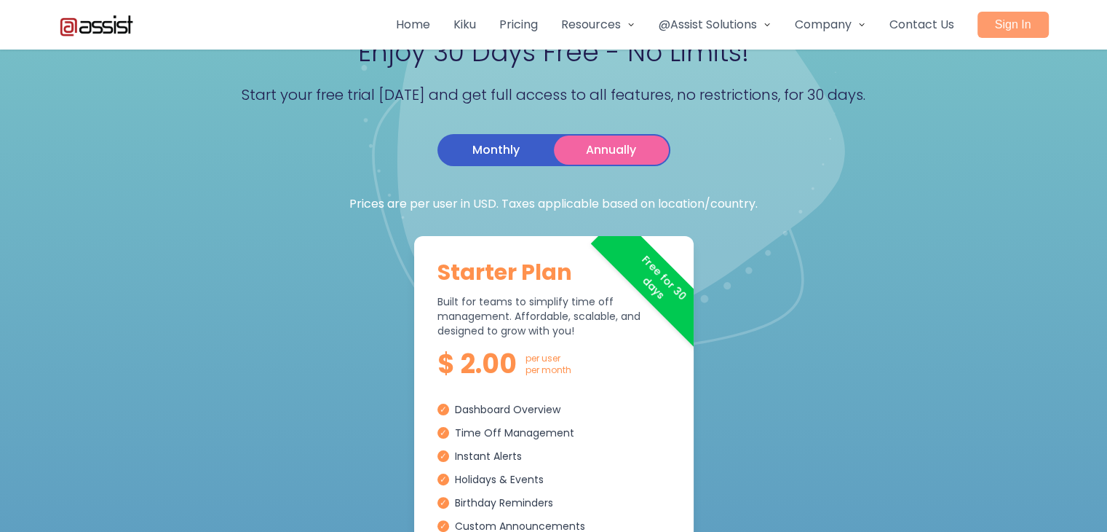  Describe the element at coordinates (1014, 25) in the screenshot. I see `a: Sign In` at that location.